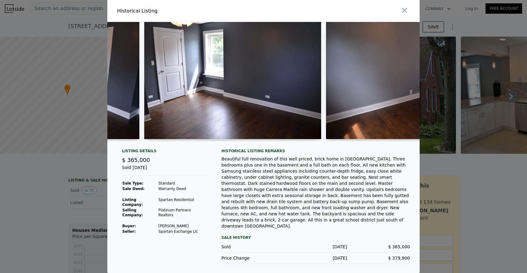 The width and height of the screenshot is (527, 273). I want to click on div: Historical Listing remarks, so click(316, 151).